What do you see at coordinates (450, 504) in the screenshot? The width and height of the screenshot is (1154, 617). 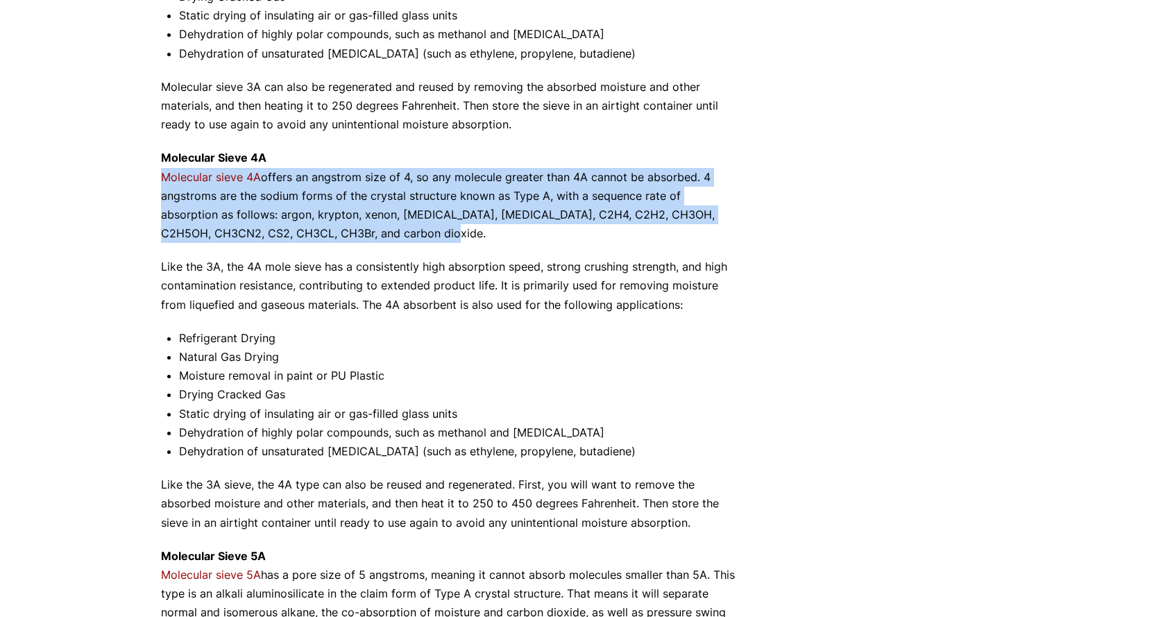 I see `p: Like the 3A sieve, the 4A type can also be reused and regenerated. First, you will want to remove...` at bounding box center [450, 504].